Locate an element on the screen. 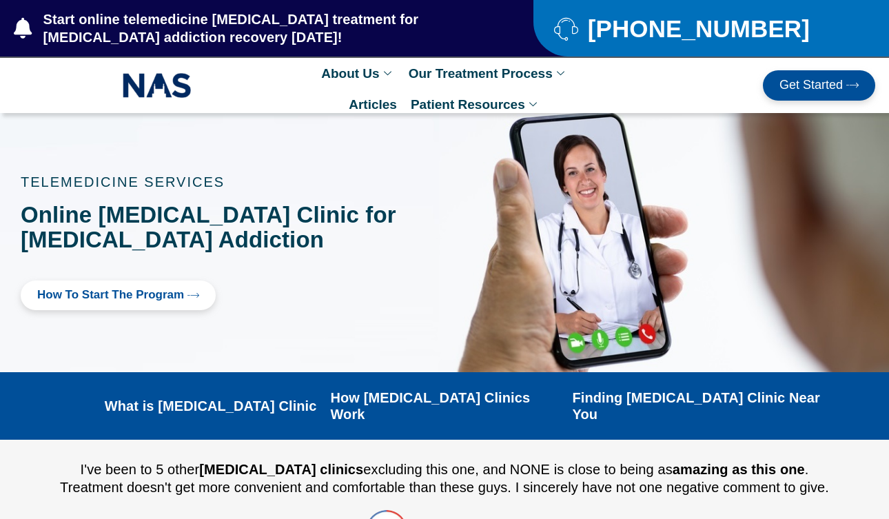 The width and height of the screenshot is (889, 519). img: NAS_email_signature-removebg-preview.png is located at coordinates (157, 85).